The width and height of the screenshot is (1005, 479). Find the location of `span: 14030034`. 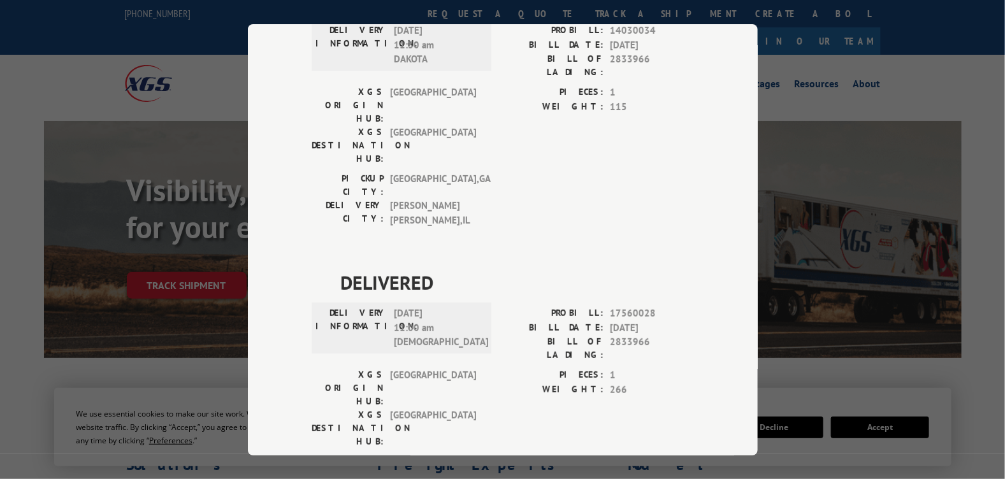

span: 14030034 is located at coordinates (652, 31).